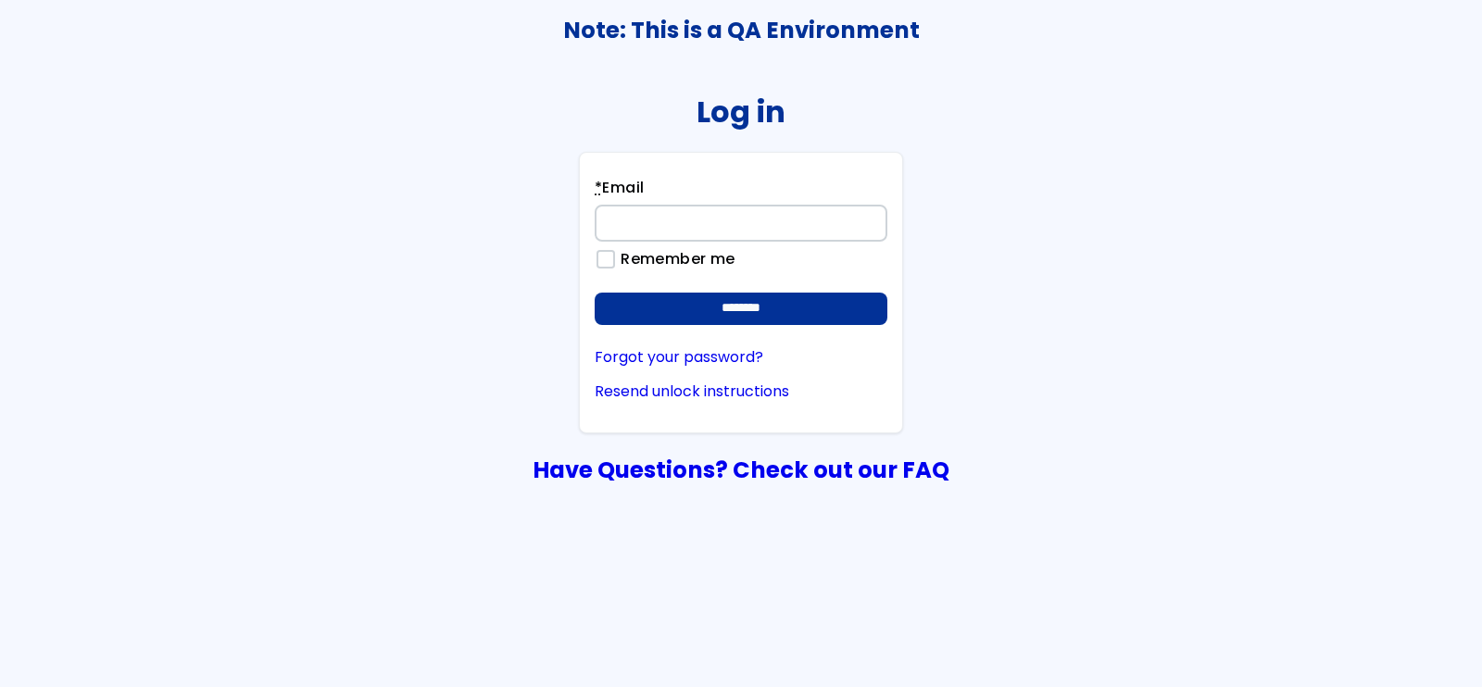 This screenshot has width=1482, height=687. I want to click on a: Forgot your password?, so click(741, 358).